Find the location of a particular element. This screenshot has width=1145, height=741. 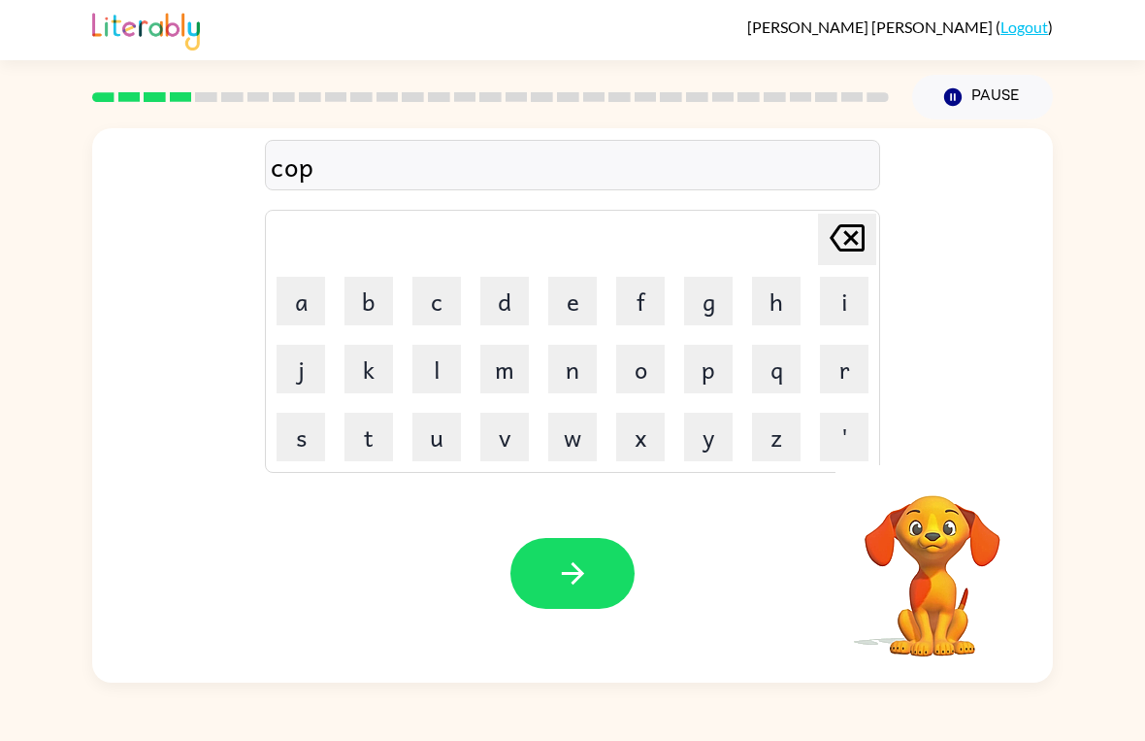

button: Pause is located at coordinates (982, 97).